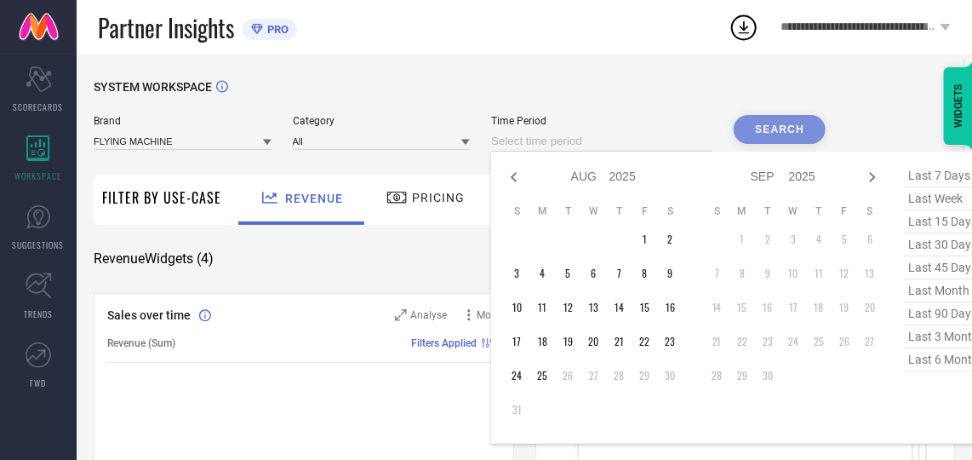 The height and width of the screenshot is (460, 972). Describe the element at coordinates (152, 87) in the screenshot. I see `span: SYSTEM WORKSPACE` at that location.